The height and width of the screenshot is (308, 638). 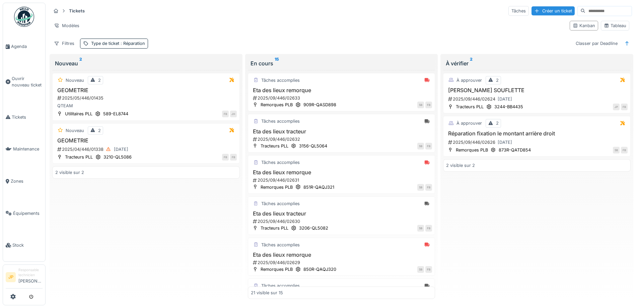 What do you see at coordinates (314, 228) in the screenshot?
I see `div: 3206-QL5082` at bounding box center [314, 228].